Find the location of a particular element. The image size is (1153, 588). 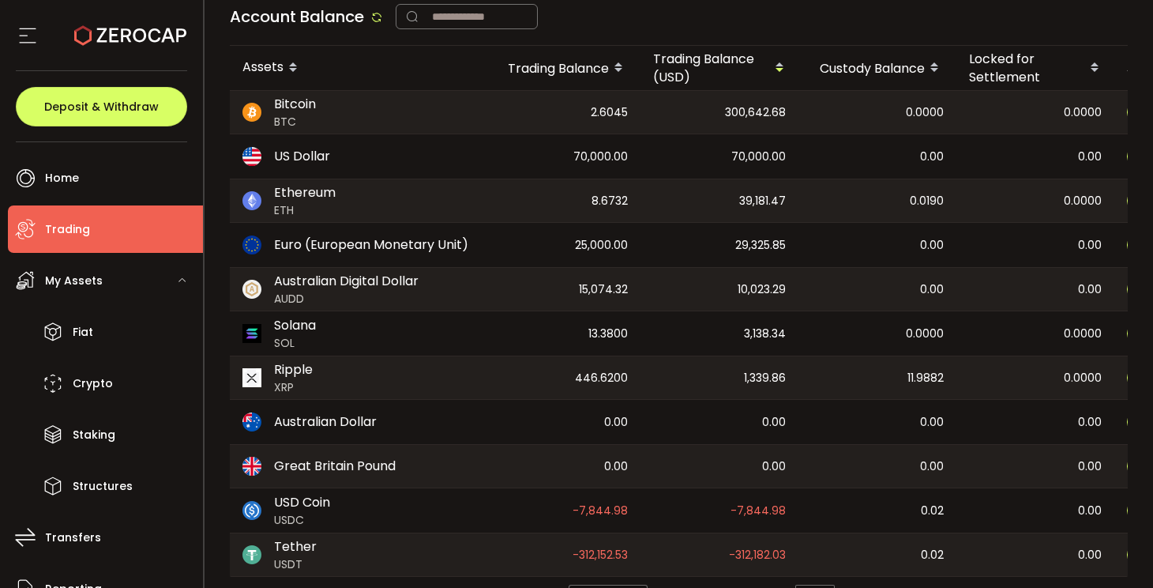

div: Assets is located at coordinates (356, 68).